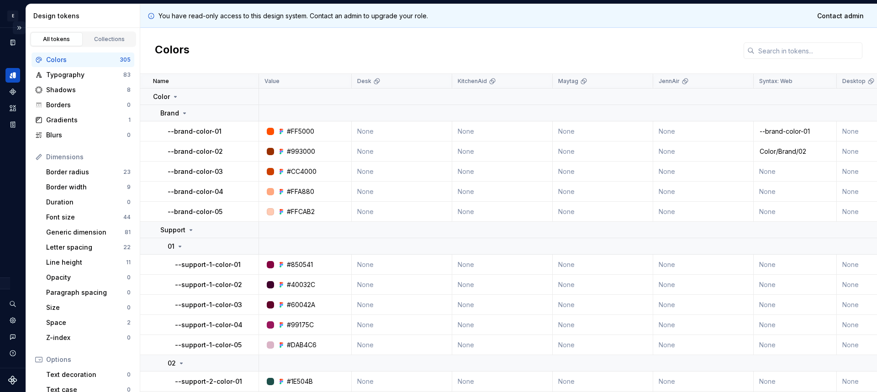 This screenshot has height=392, width=877. I want to click on button: Expand sidebar, so click(19, 28).